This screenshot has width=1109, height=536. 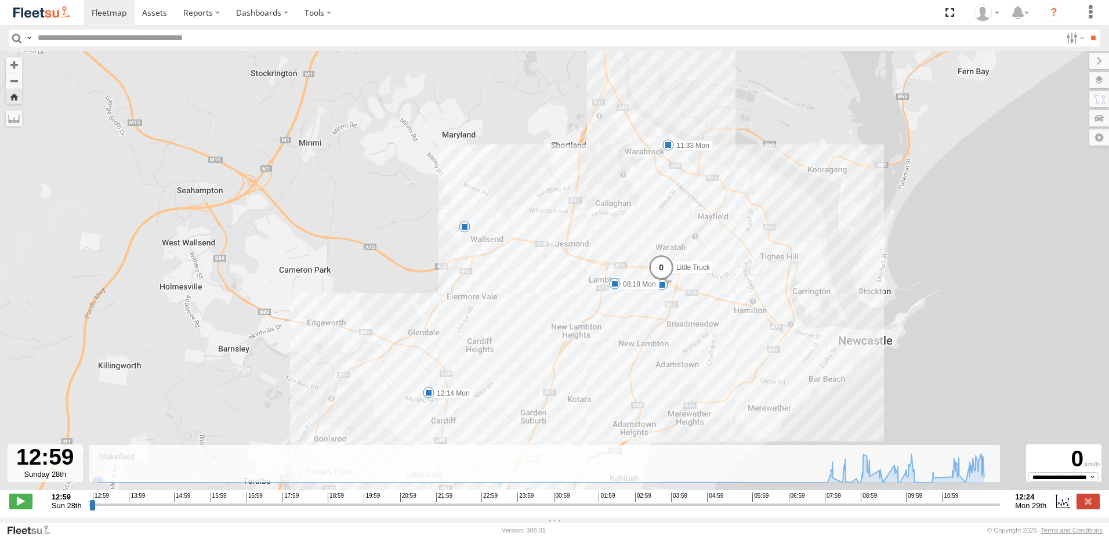 What do you see at coordinates (182, 497) in the screenshot?
I see `span: 14:59` at bounding box center [182, 497].